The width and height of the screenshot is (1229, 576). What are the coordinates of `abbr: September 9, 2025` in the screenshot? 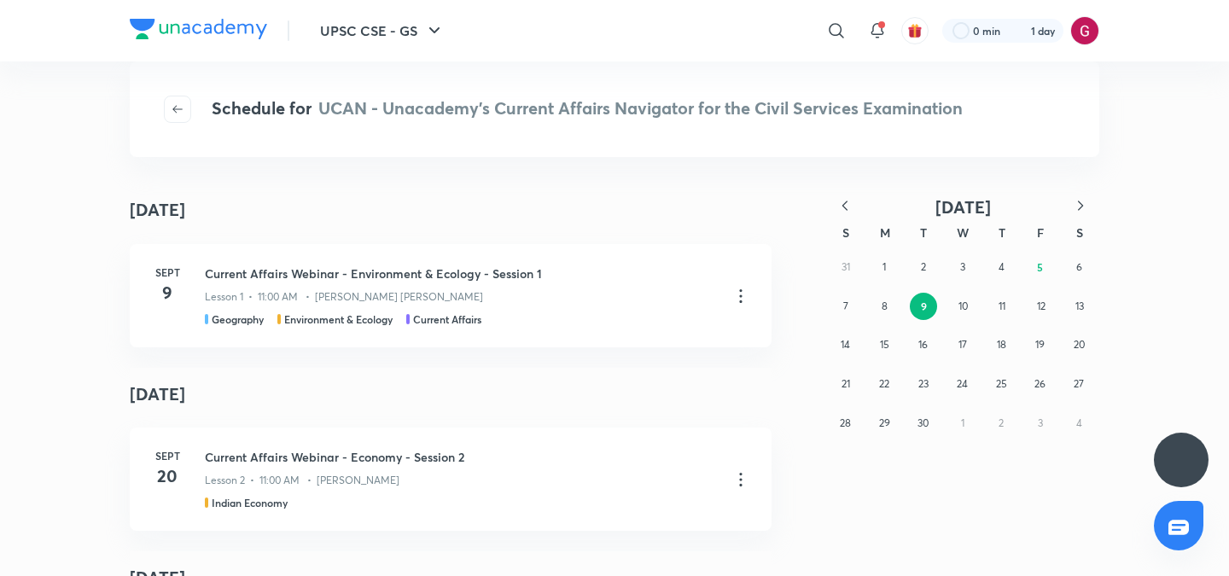 It's located at (923, 306).